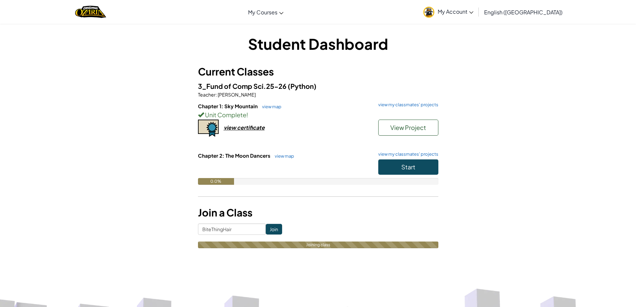 This screenshot has height=307, width=636. I want to click on input: <Enter Class Code>, so click(232, 229).